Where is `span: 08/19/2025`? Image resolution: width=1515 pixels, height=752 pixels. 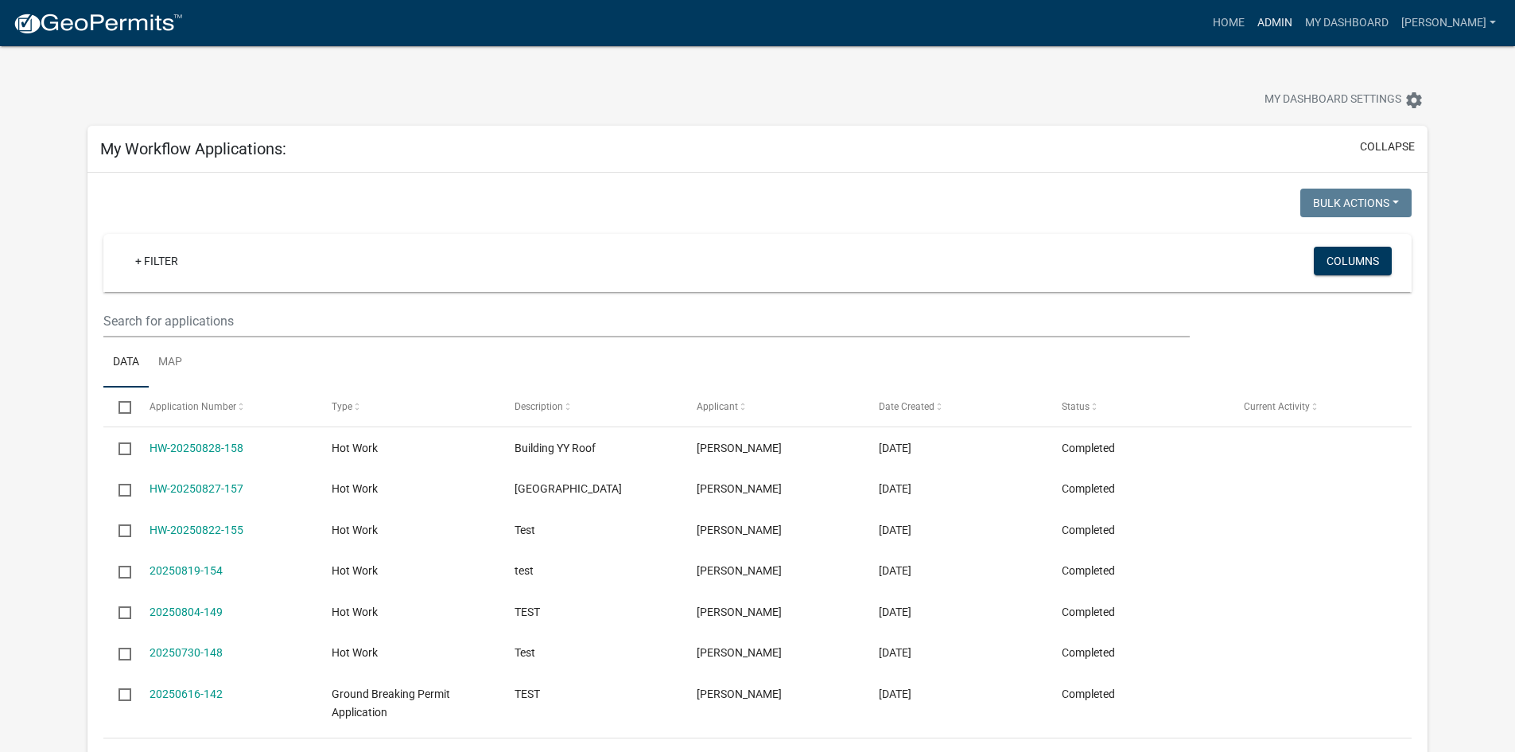 span: 08/19/2025 is located at coordinates (895, 570).